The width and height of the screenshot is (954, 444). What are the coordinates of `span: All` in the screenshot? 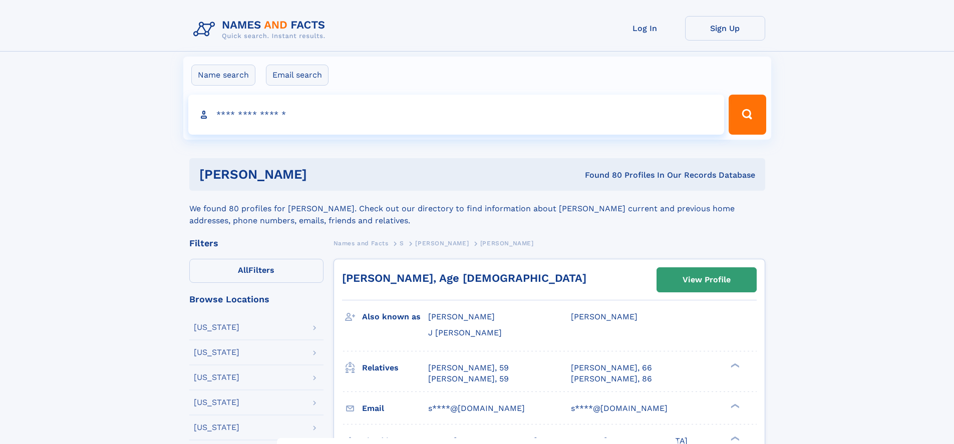 It's located at (243, 270).